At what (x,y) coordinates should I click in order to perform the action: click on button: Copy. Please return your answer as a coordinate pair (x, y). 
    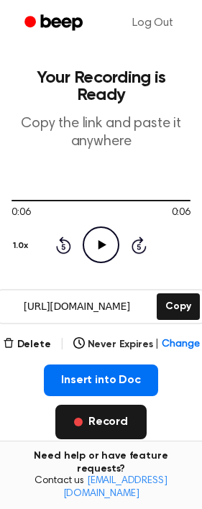
    Looking at the image, I should click on (178, 306).